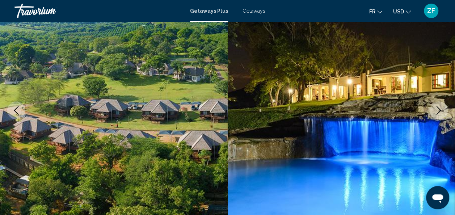 This screenshot has height=215, width=455. What do you see at coordinates (16, 110) in the screenshot?
I see `button: Previous image` at bounding box center [16, 110].